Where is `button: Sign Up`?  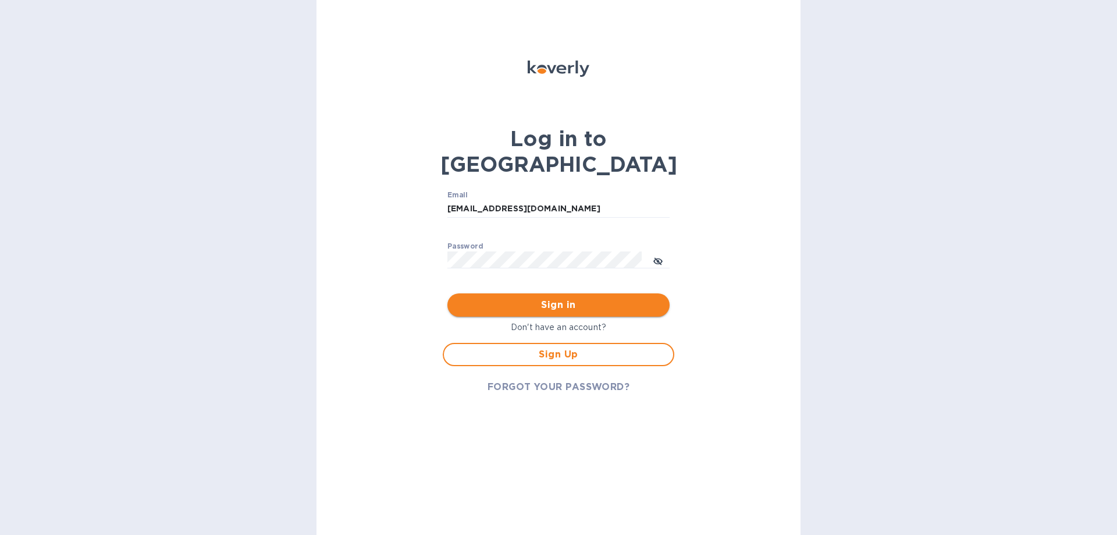 button: Sign Up is located at coordinates (558, 354).